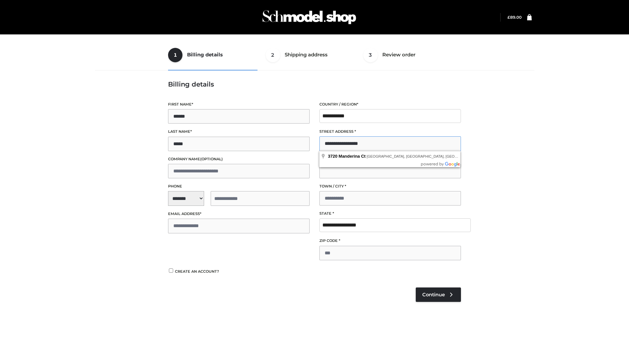 The width and height of the screenshot is (629, 354). What do you see at coordinates (390, 213) in the screenshot?
I see `label: State` at bounding box center [390, 213].